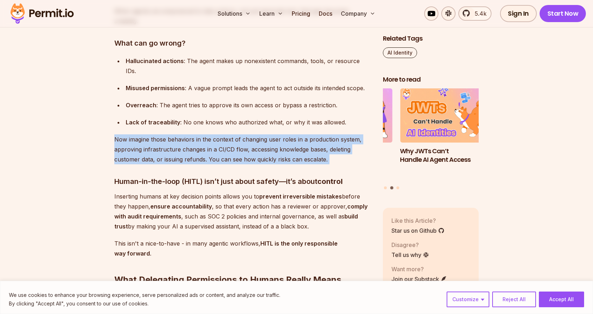 The image size is (593, 314). What do you see at coordinates (243, 248) in the screenshot?
I see `p: This isn't a nice-to-have - in many agentic workflows, .` at bounding box center [243, 248].